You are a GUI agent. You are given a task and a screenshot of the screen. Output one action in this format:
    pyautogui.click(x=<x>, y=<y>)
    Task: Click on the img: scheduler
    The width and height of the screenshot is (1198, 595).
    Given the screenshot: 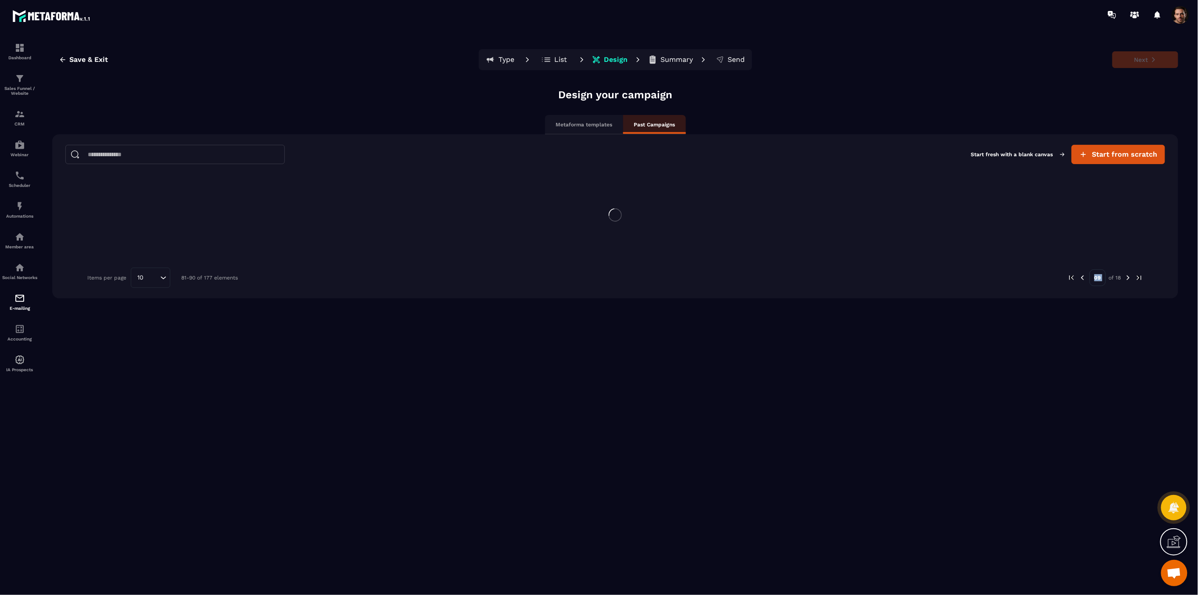 What is the action you would take?
    pyautogui.click(x=20, y=175)
    